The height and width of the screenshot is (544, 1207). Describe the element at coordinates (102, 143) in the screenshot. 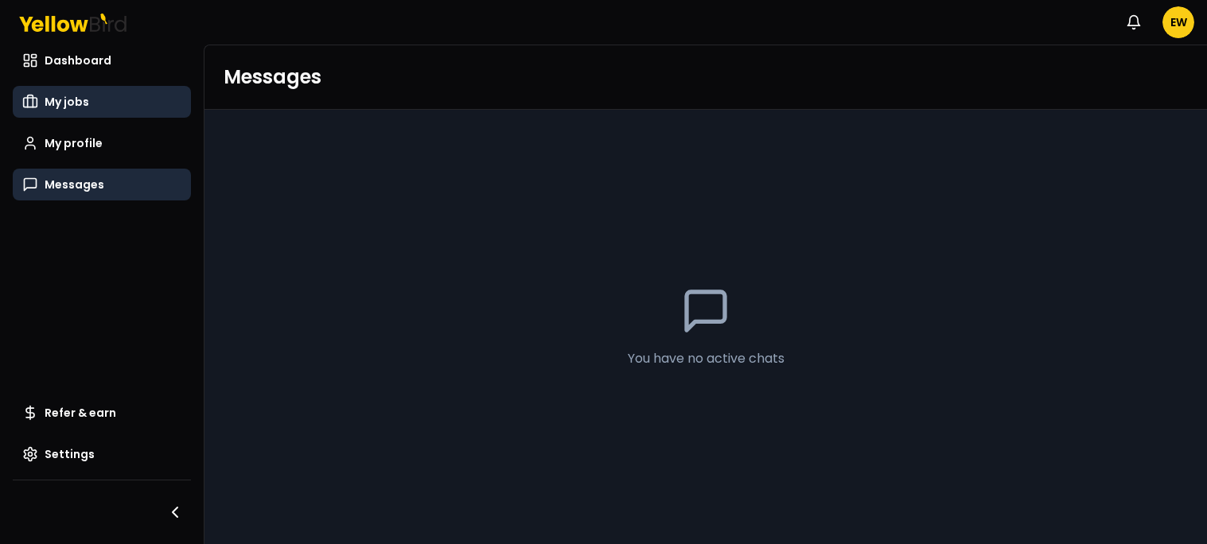

I see `a: My profile` at that location.